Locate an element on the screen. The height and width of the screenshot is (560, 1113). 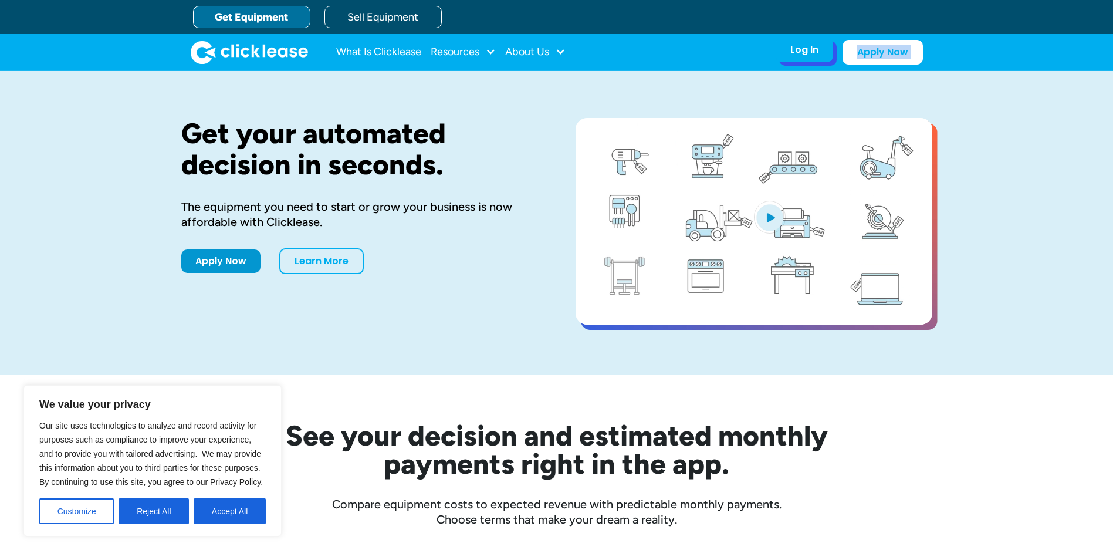
a: Sell Equipment is located at coordinates (383, 17).